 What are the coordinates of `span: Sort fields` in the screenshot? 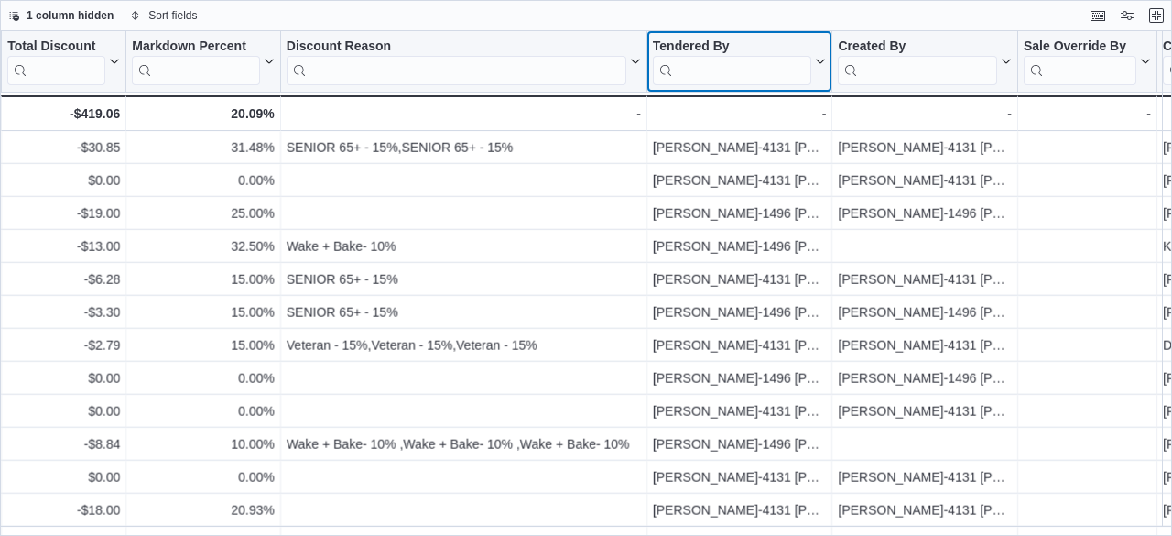 It's located at (172, 16).